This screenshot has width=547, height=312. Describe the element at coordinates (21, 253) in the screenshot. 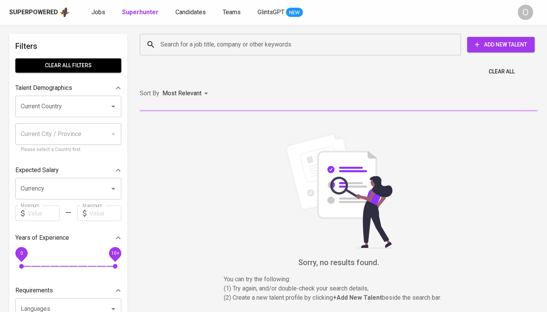

I see `span: 0` at that location.